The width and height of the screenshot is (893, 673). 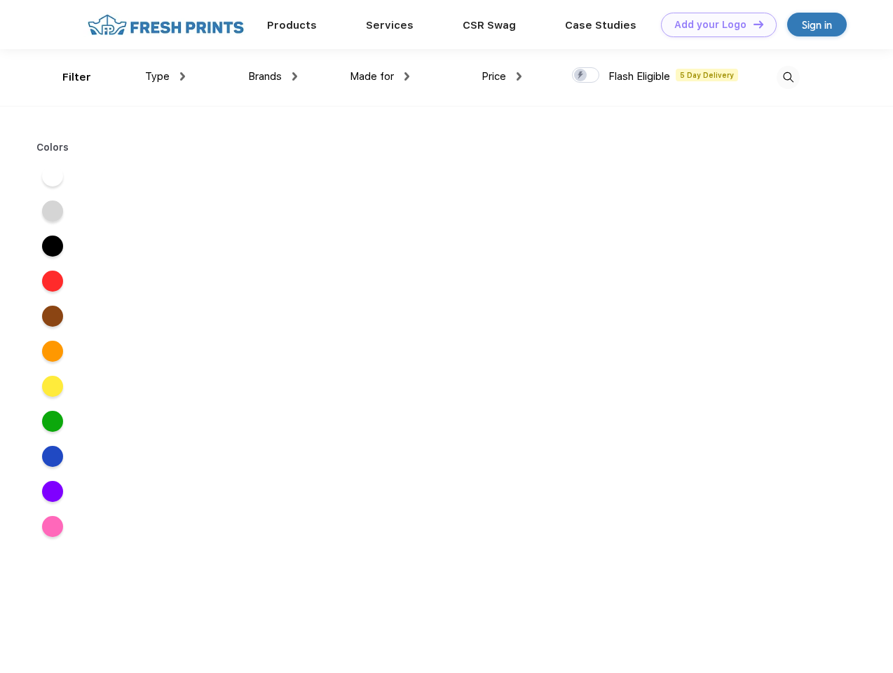 What do you see at coordinates (165, 25) in the screenshot?
I see `img: fo%20logo%202.webp` at bounding box center [165, 25].